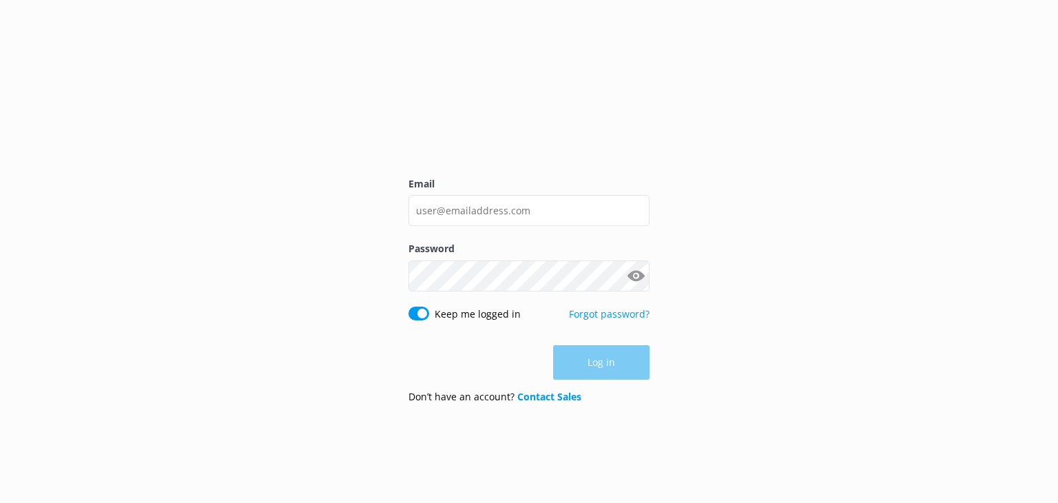 This screenshot has width=1058, height=503. I want to click on label: Email, so click(529, 184).